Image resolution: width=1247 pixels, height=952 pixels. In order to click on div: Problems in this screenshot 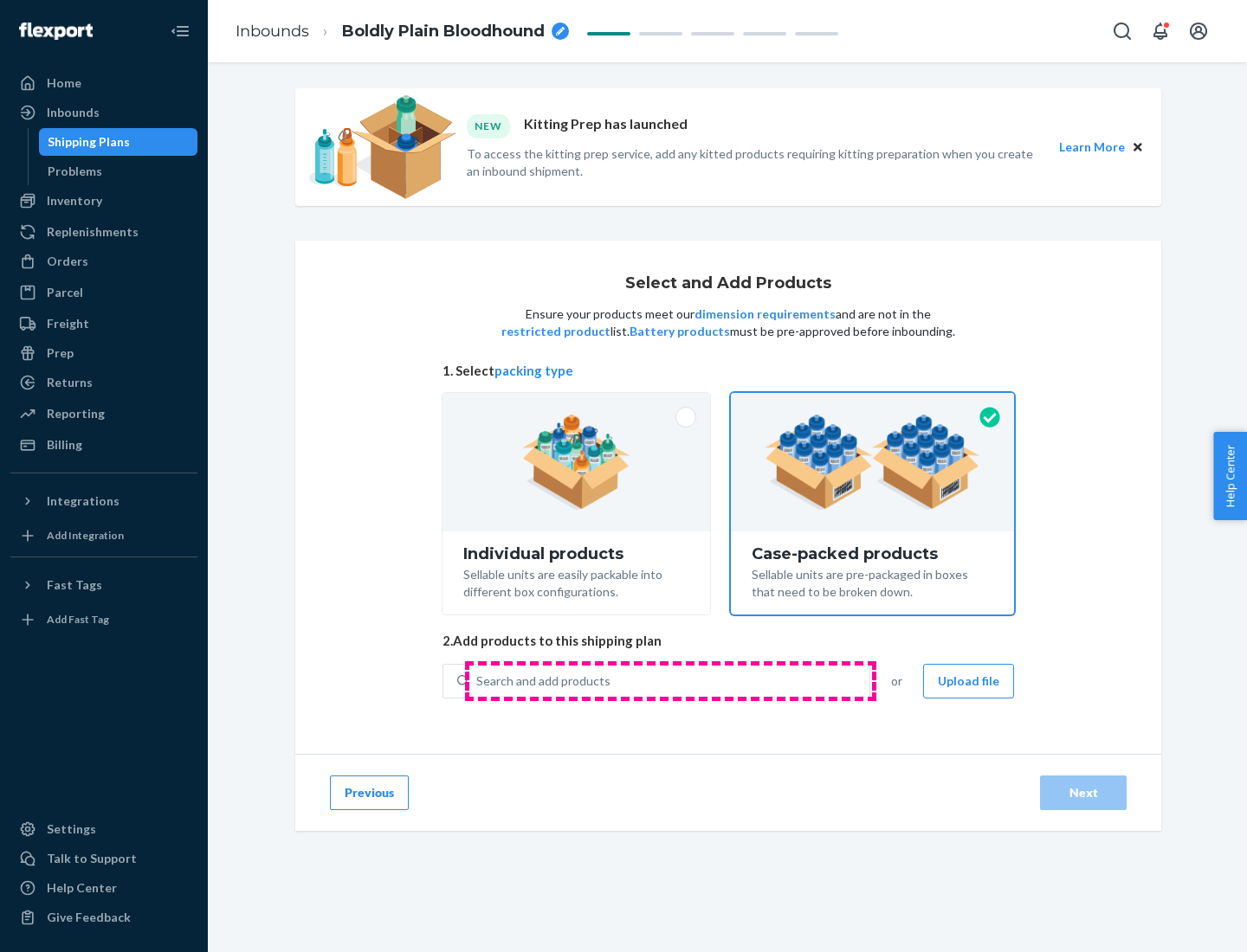, I will do `click(74, 171)`.